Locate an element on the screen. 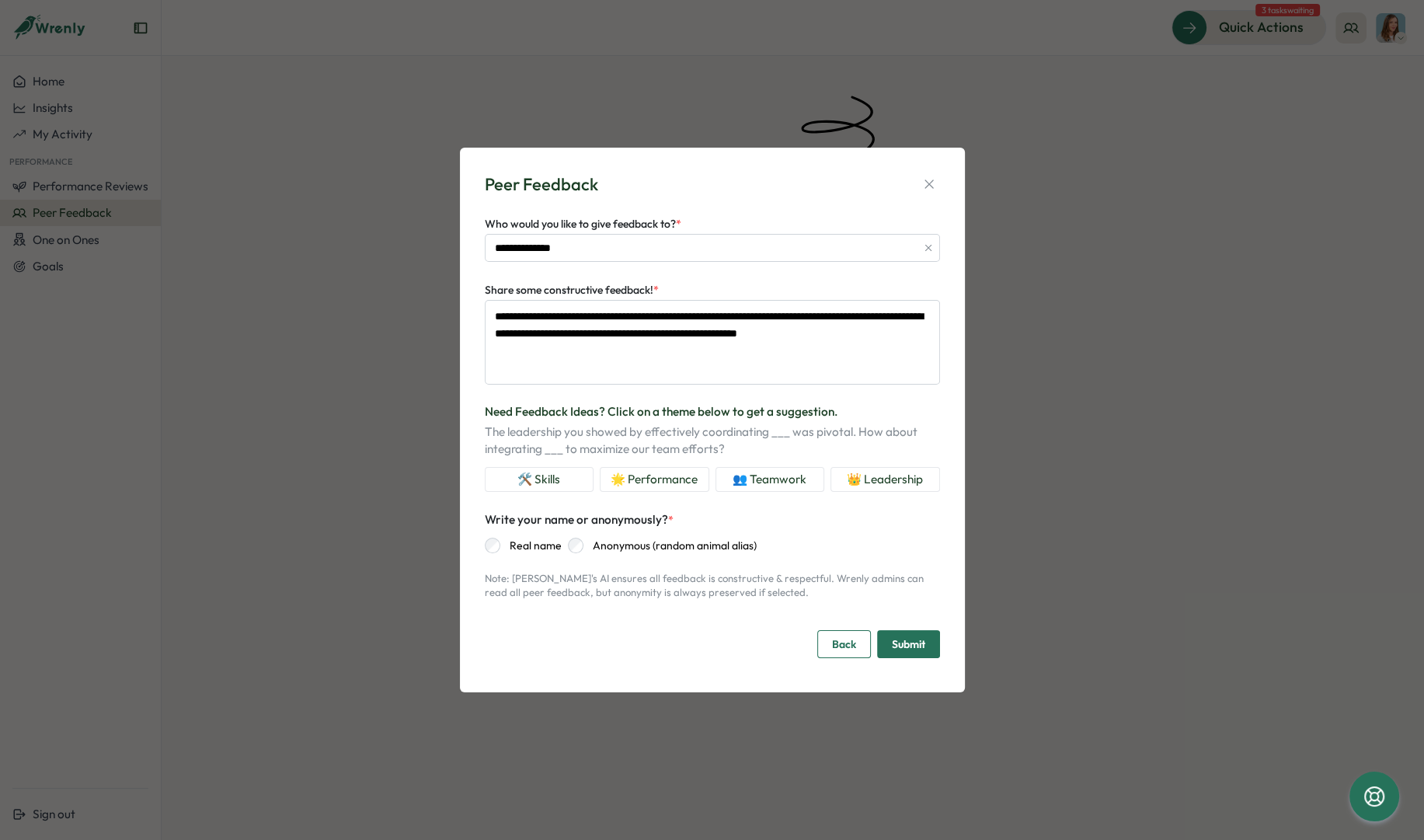 Image resolution: width=1424 pixels, height=840 pixels. span: Share some constructive feedback! is located at coordinates (569, 290).